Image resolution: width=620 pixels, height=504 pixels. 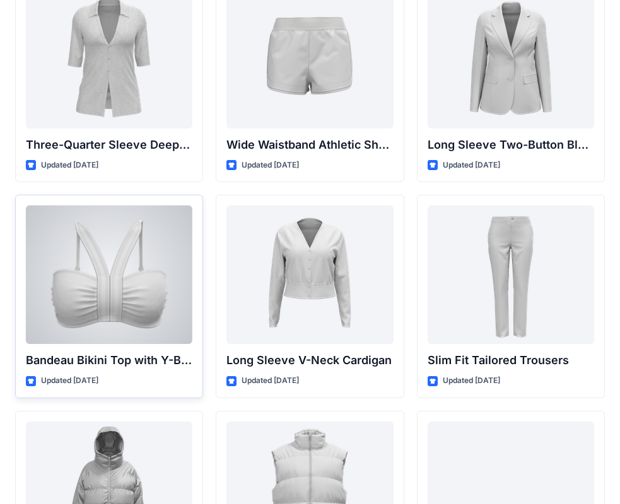 What do you see at coordinates (109, 361) in the screenshot?
I see `p: Bandeau Bikini Top with Y-Back Straps and Stitch Detail` at bounding box center [109, 361].